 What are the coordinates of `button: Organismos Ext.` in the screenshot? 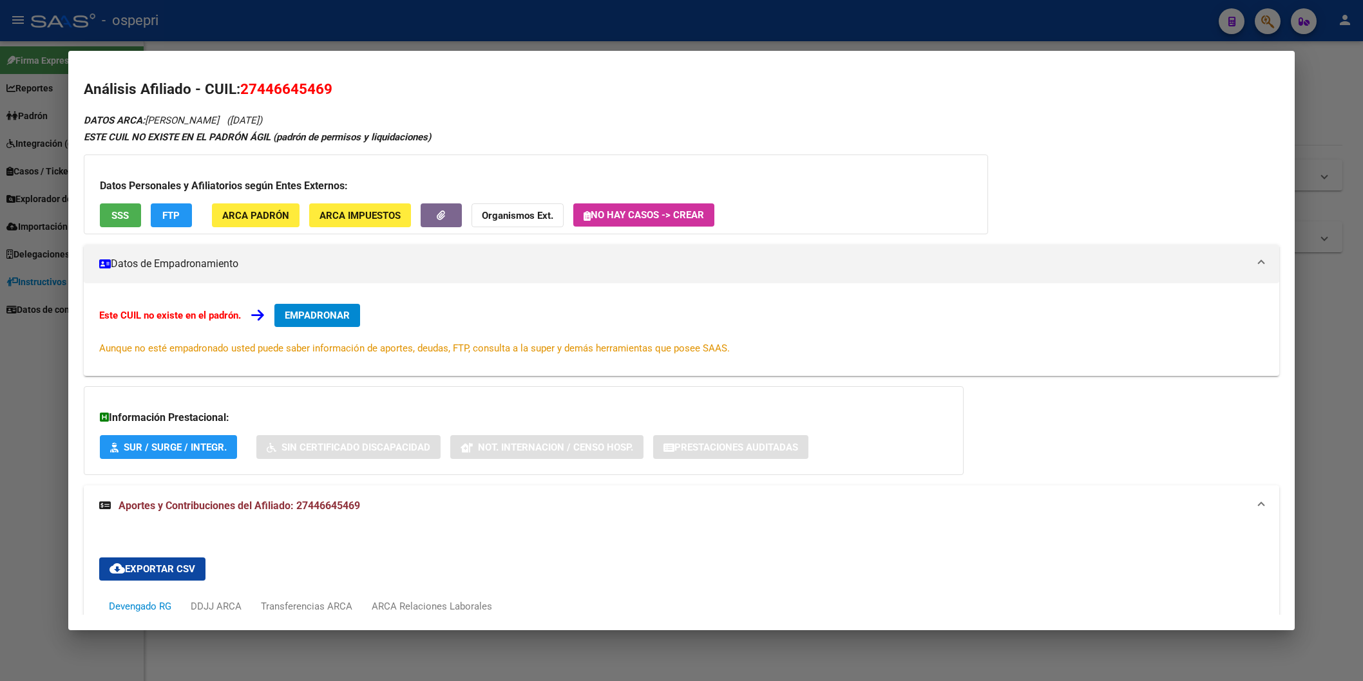 It's located at (517, 215).